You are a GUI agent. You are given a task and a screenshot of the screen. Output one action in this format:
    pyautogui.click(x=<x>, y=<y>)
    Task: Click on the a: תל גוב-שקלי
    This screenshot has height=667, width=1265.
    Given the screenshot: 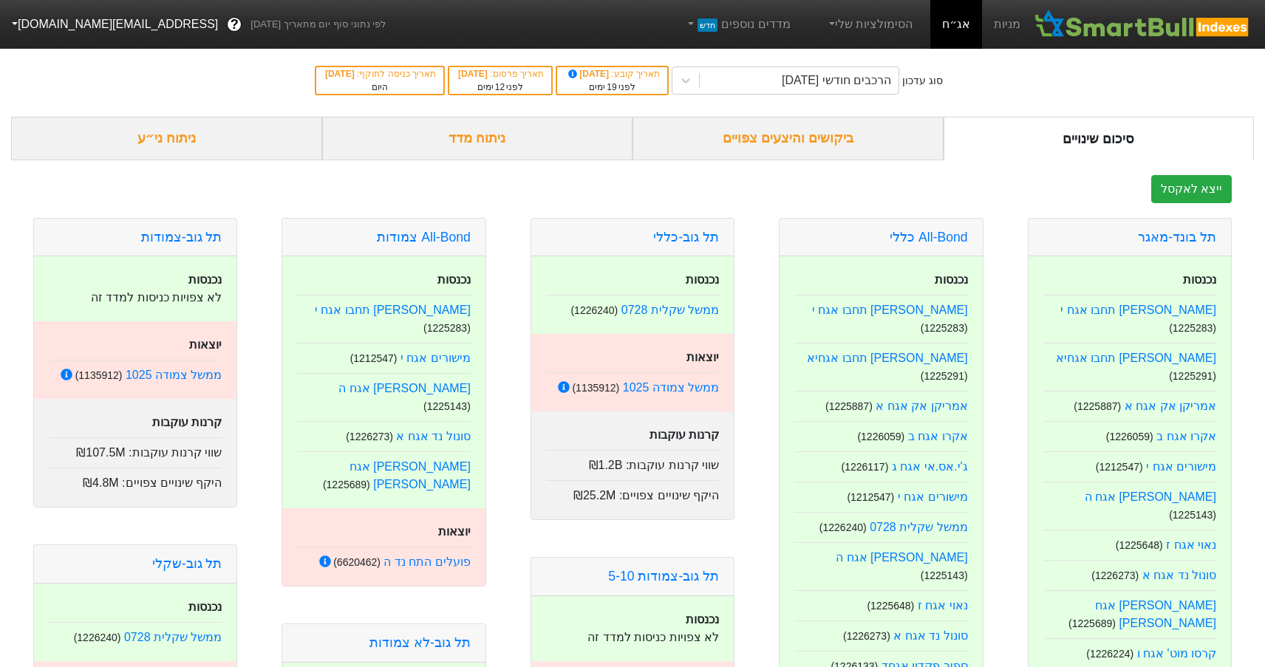 What is the action you would take?
    pyautogui.click(x=187, y=564)
    